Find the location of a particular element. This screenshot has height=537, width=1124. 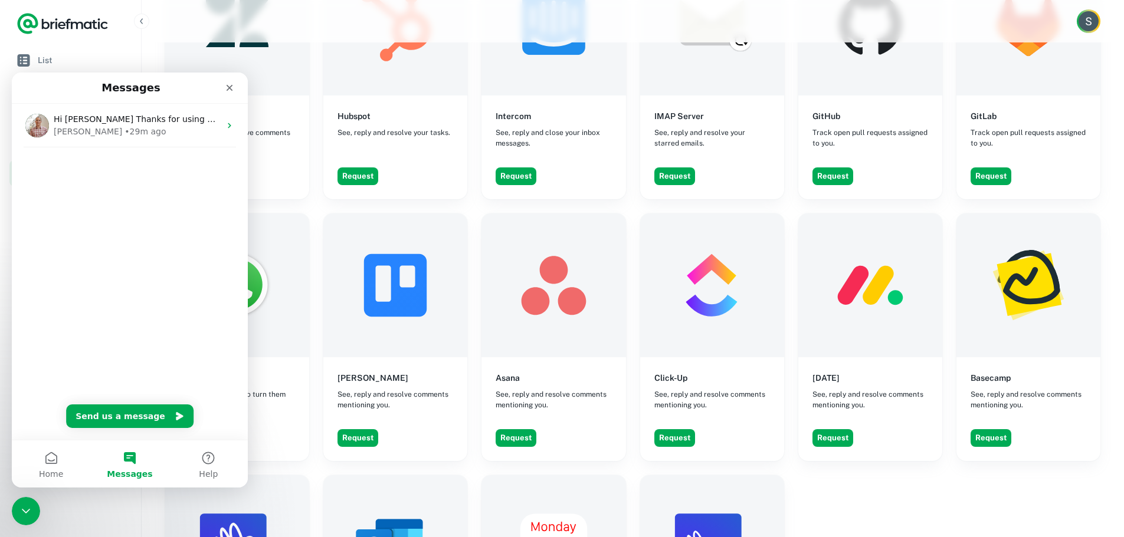

a: Board is located at coordinates (70, 88).